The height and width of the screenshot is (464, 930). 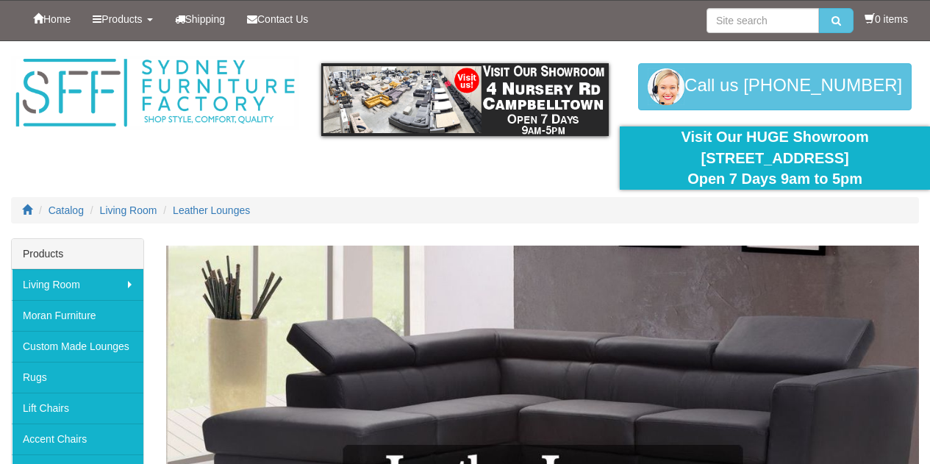 I want to click on a: Accent Chairs, so click(x=77, y=439).